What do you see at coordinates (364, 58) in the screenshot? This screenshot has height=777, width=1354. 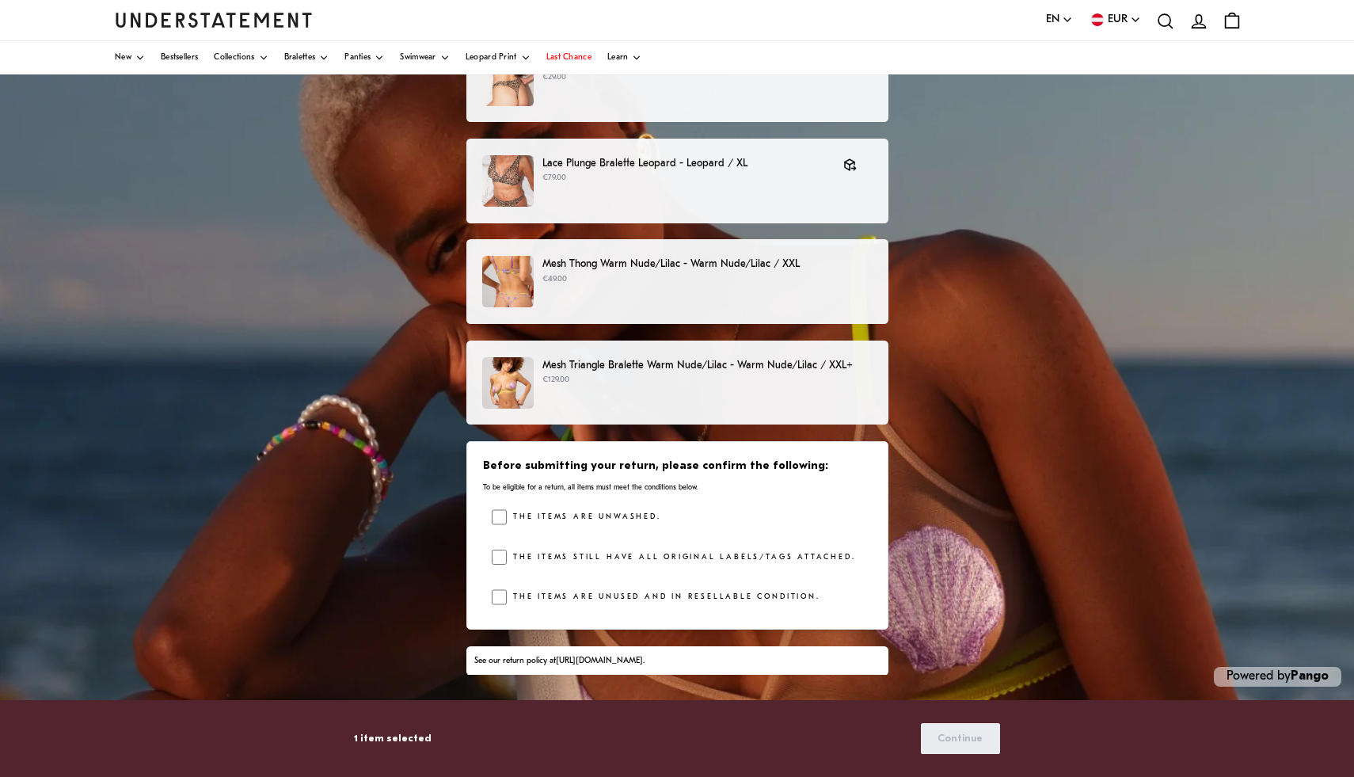 I see `a: Panties` at bounding box center [364, 58].